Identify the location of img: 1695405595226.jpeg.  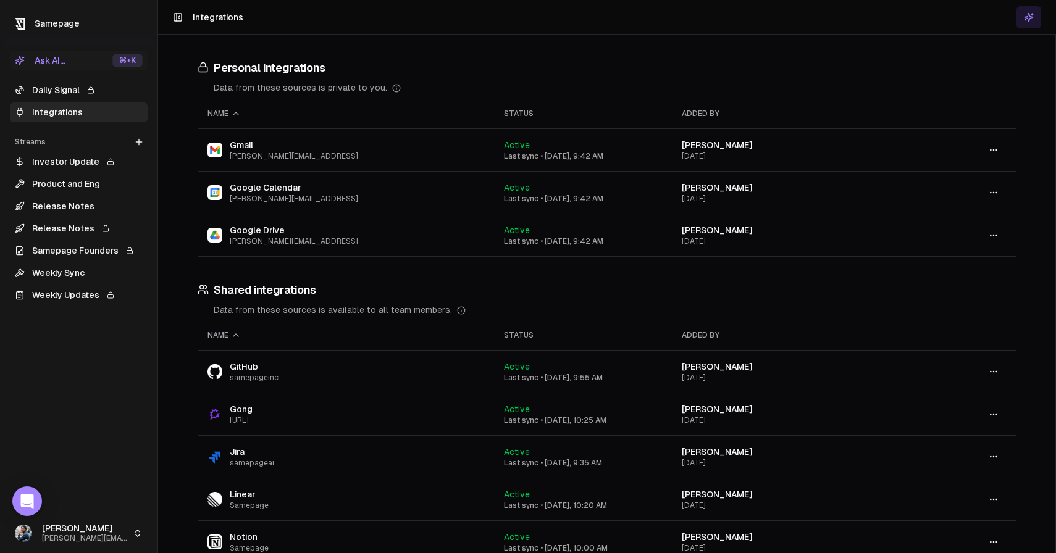
(23, 533).